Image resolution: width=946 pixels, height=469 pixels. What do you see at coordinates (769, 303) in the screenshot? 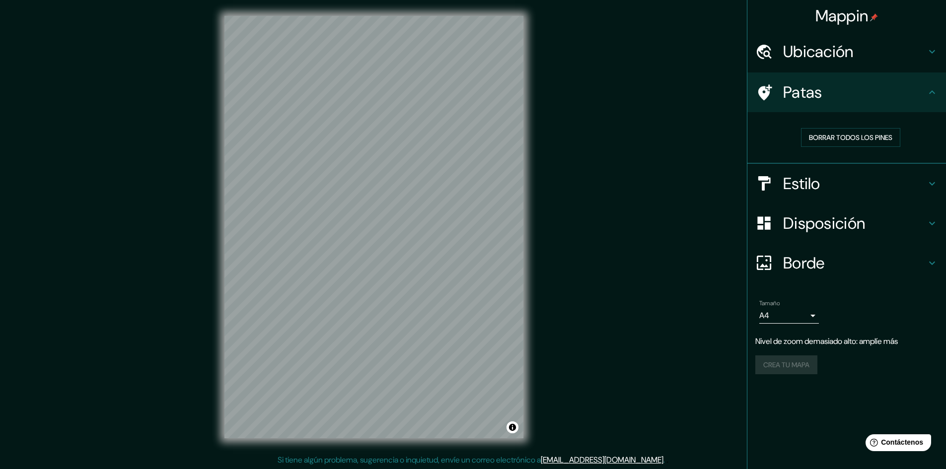
I see `font: Tamaño` at bounding box center [769, 303].